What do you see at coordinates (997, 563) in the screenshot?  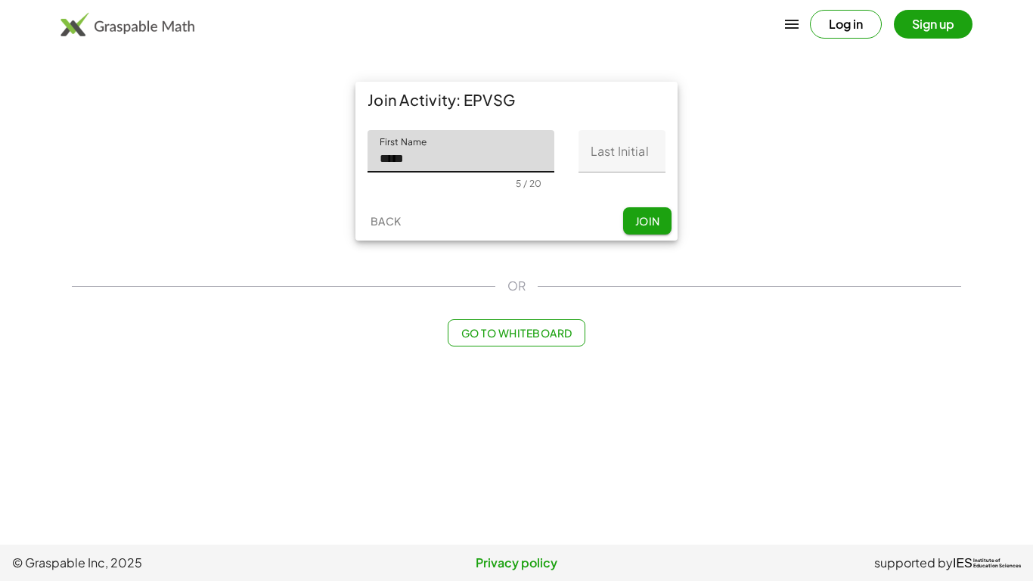 I see `span: Institute of Education Sciences` at bounding box center [997, 563].